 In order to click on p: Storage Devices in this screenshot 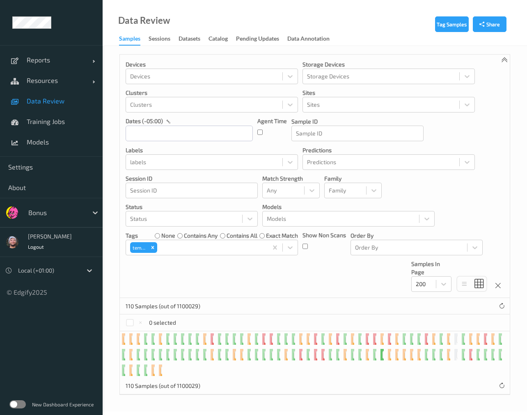, I will do `click(389, 64)`.